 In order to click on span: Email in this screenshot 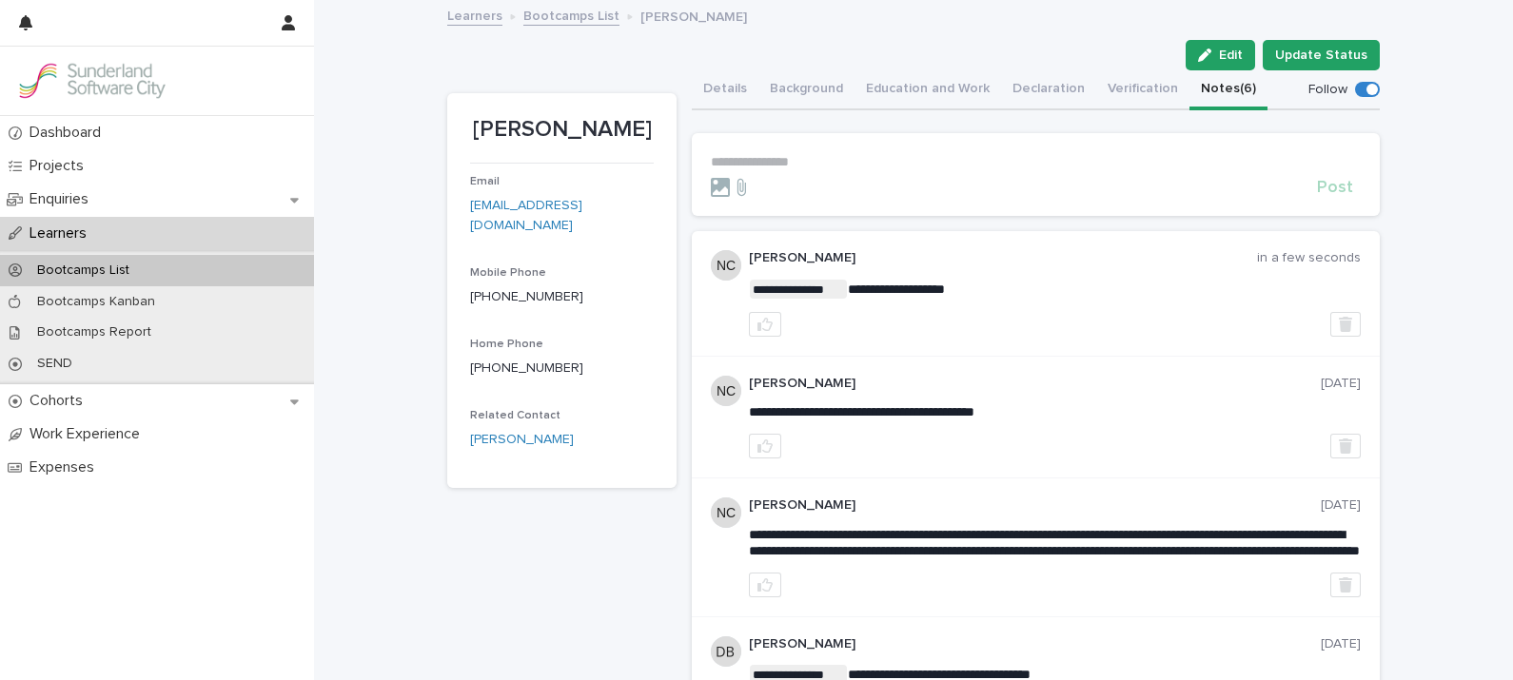, I will do `click(484, 182)`.